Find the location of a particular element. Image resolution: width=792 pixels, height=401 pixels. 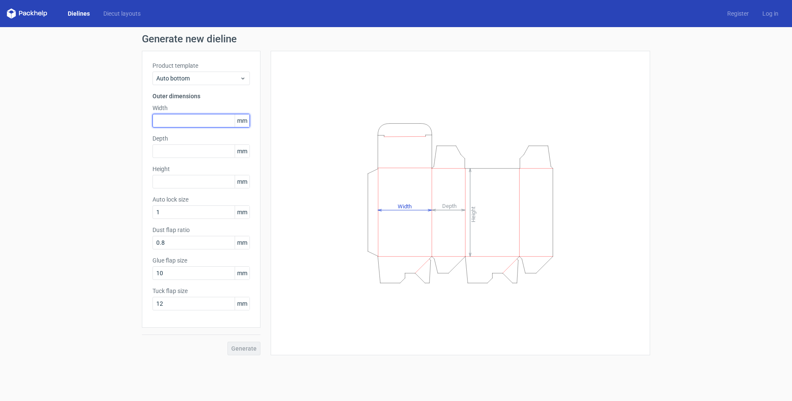

label: Width is located at coordinates (201, 108).